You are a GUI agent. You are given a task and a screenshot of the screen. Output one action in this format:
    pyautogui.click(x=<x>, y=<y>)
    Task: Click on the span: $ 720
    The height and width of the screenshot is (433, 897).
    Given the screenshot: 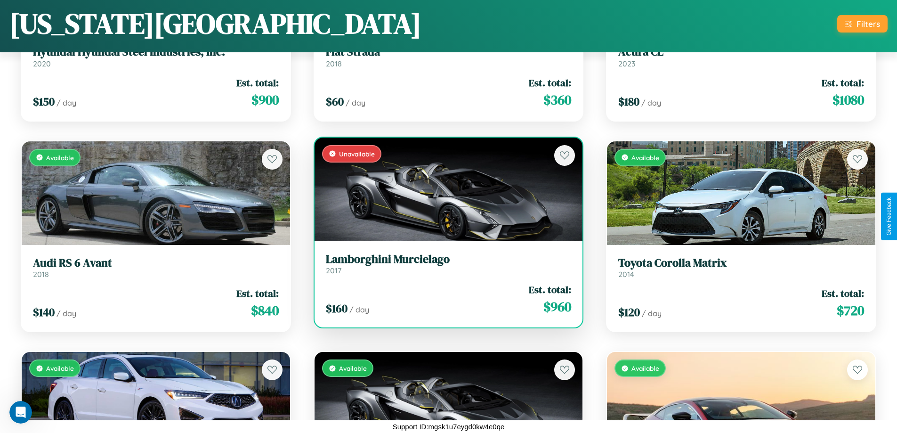 What is the action you would take?
    pyautogui.click(x=851, y=310)
    